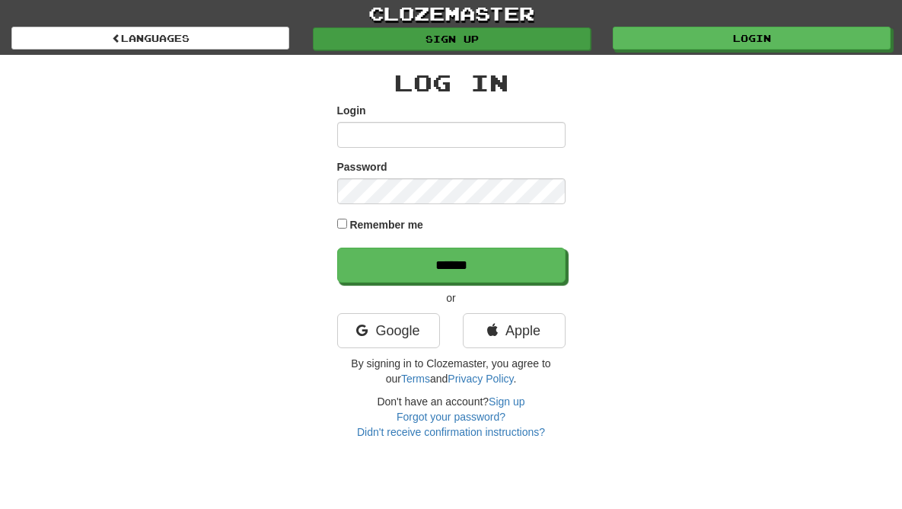  What do you see at coordinates (352, 110) in the screenshot?
I see `label: Login` at bounding box center [352, 110].